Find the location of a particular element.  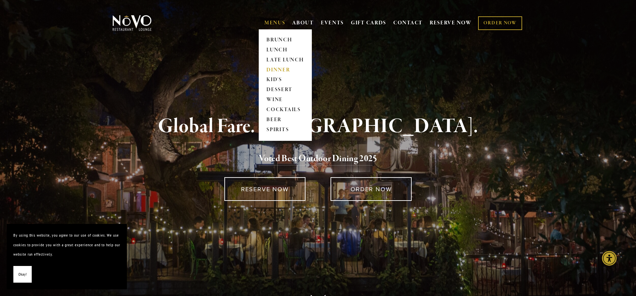

section: Cookie banner is located at coordinates (67, 257).